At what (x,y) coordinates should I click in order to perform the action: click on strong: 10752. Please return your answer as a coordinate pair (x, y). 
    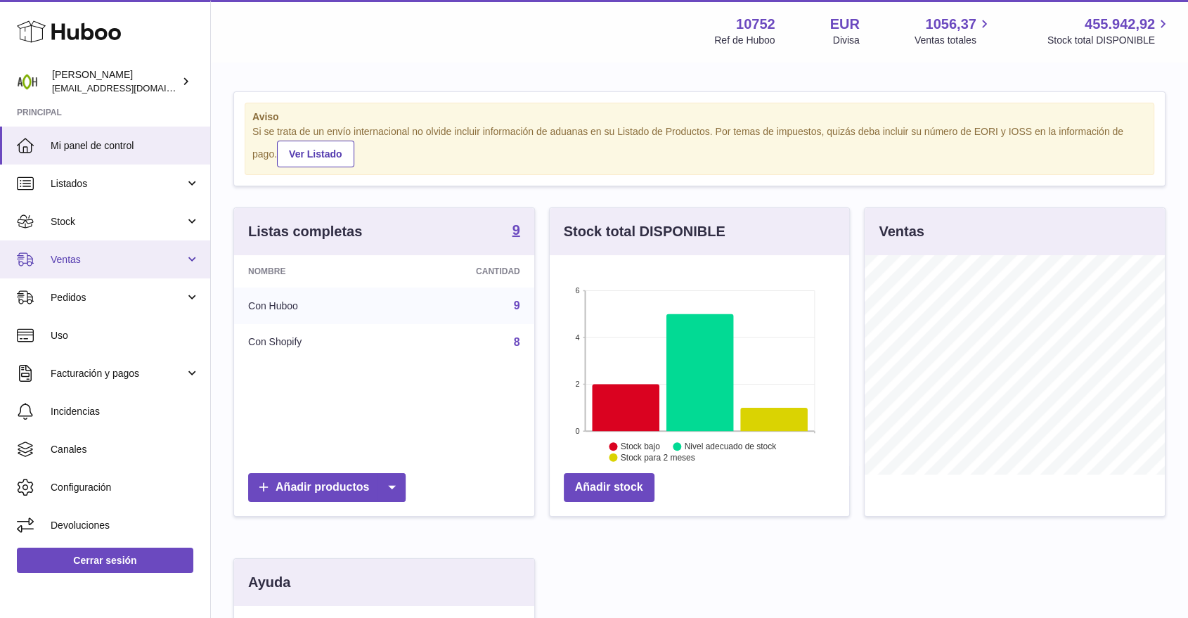
    Looking at the image, I should click on (756, 24).